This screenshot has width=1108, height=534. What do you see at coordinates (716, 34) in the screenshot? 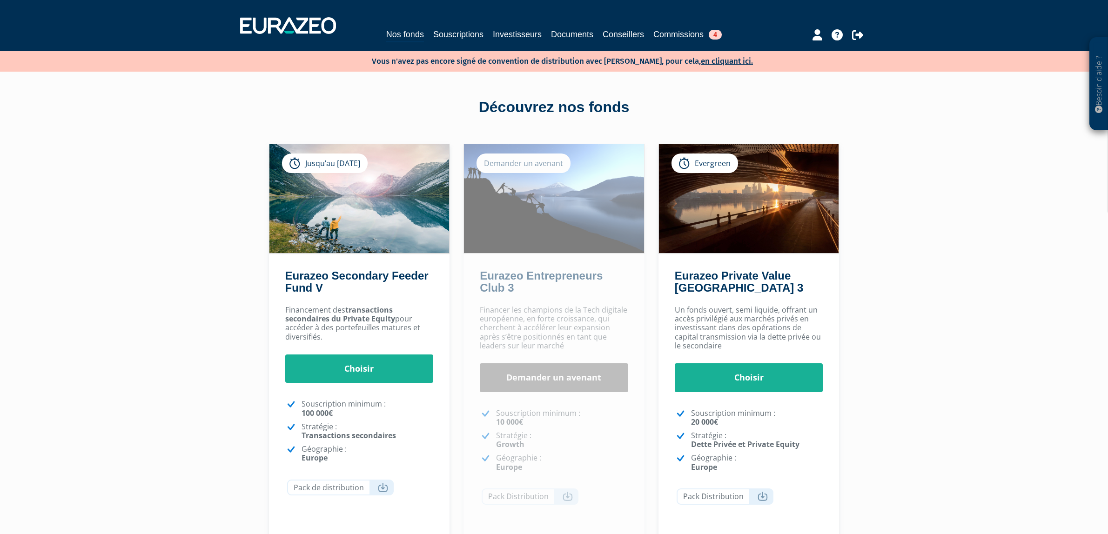
I see `span: 4` at bounding box center [716, 34].